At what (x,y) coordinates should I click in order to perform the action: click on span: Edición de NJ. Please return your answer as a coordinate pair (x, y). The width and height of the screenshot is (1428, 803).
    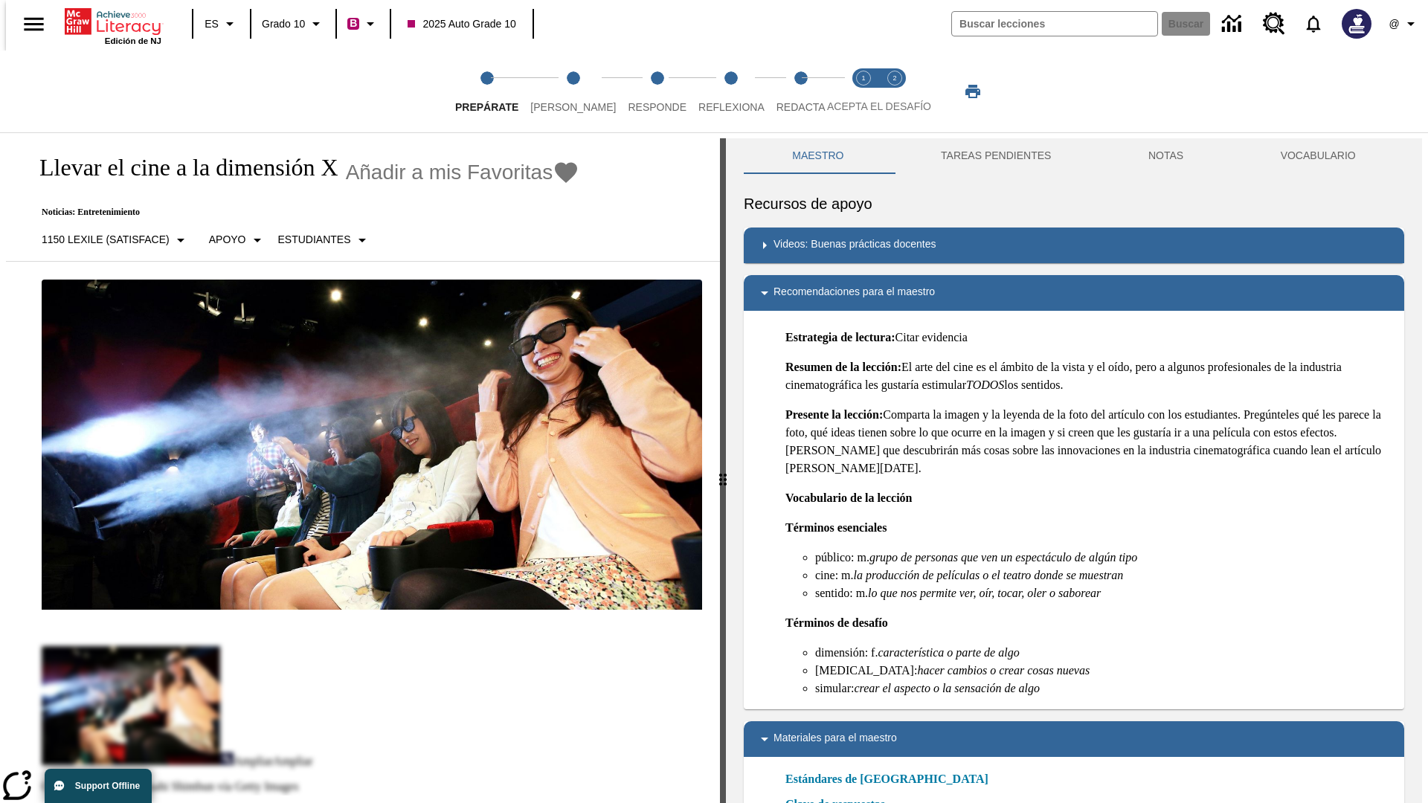
    Looking at the image, I should click on (133, 41).